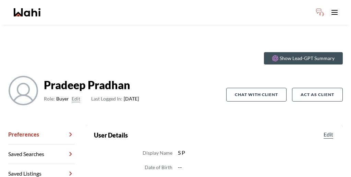 This screenshot has height=177, width=351. I want to click on p: Show Lead-GPT Summary, so click(307, 58).